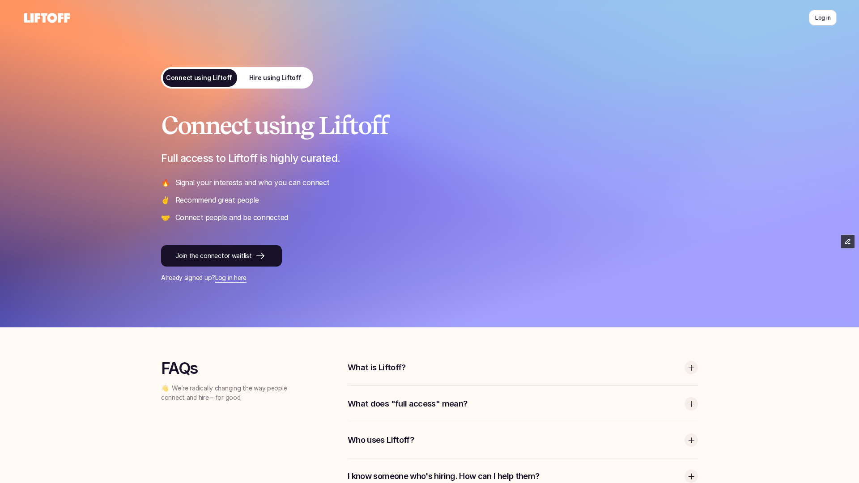 This screenshot has height=483, width=859. Describe the element at coordinates (213, 256) in the screenshot. I see `p: Join the connector waitlist` at that location.